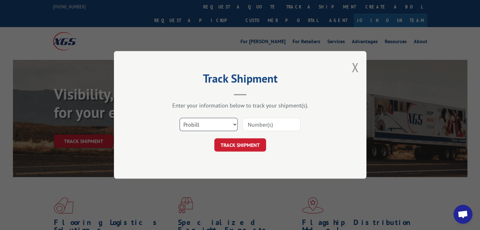 This screenshot has height=230, width=480. What do you see at coordinates (271, 125) in the screenshot?
I see `input: Number(s)` at bounding box center [271, 125].